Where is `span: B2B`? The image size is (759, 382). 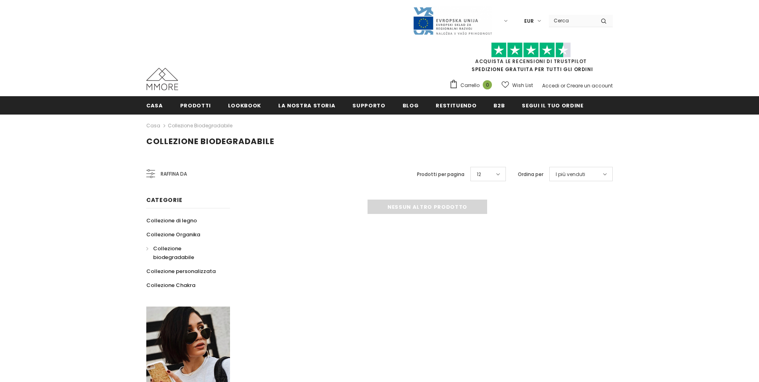
span: B2B is located at coordinates (499, 105).